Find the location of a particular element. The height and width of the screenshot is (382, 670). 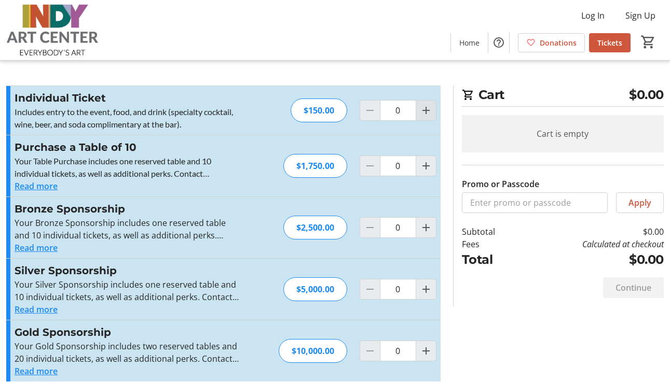

span: Donations is located at coordinates (558, 43).